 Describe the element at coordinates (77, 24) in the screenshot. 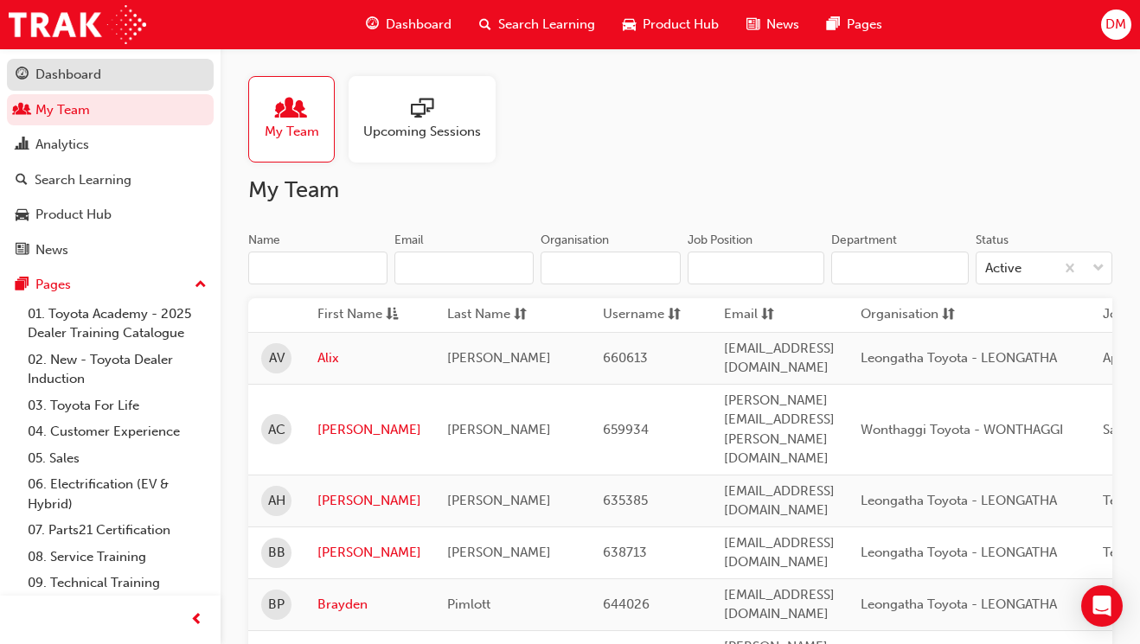

I see `img: Trak` at that location.